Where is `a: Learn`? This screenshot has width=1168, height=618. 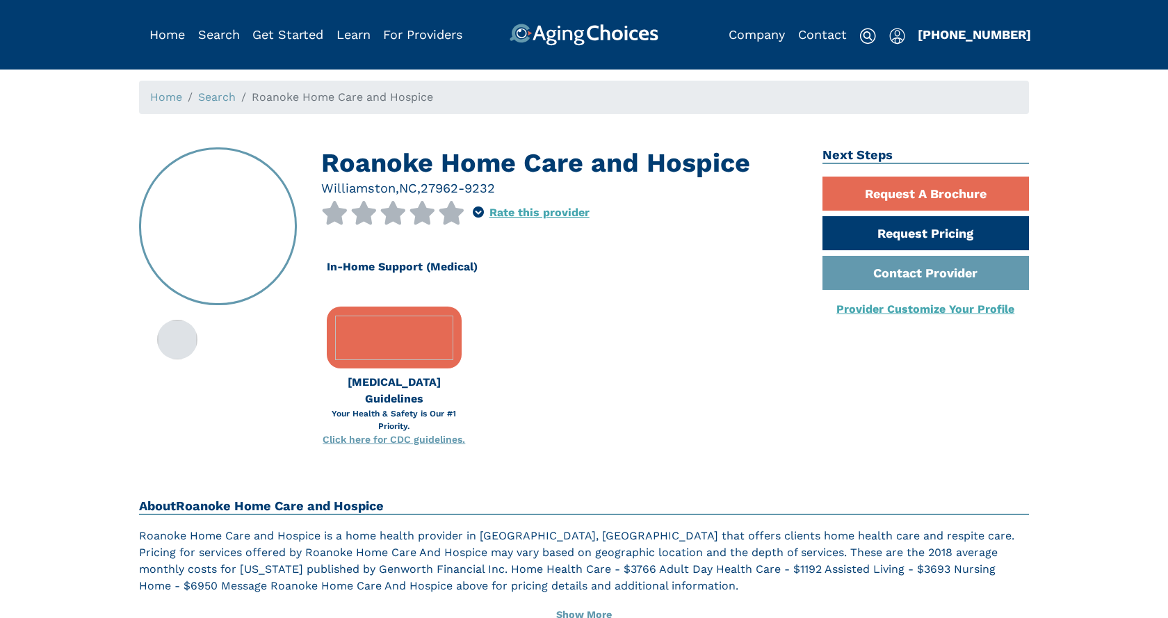 a: Learn is located at coordinates (353, 34).